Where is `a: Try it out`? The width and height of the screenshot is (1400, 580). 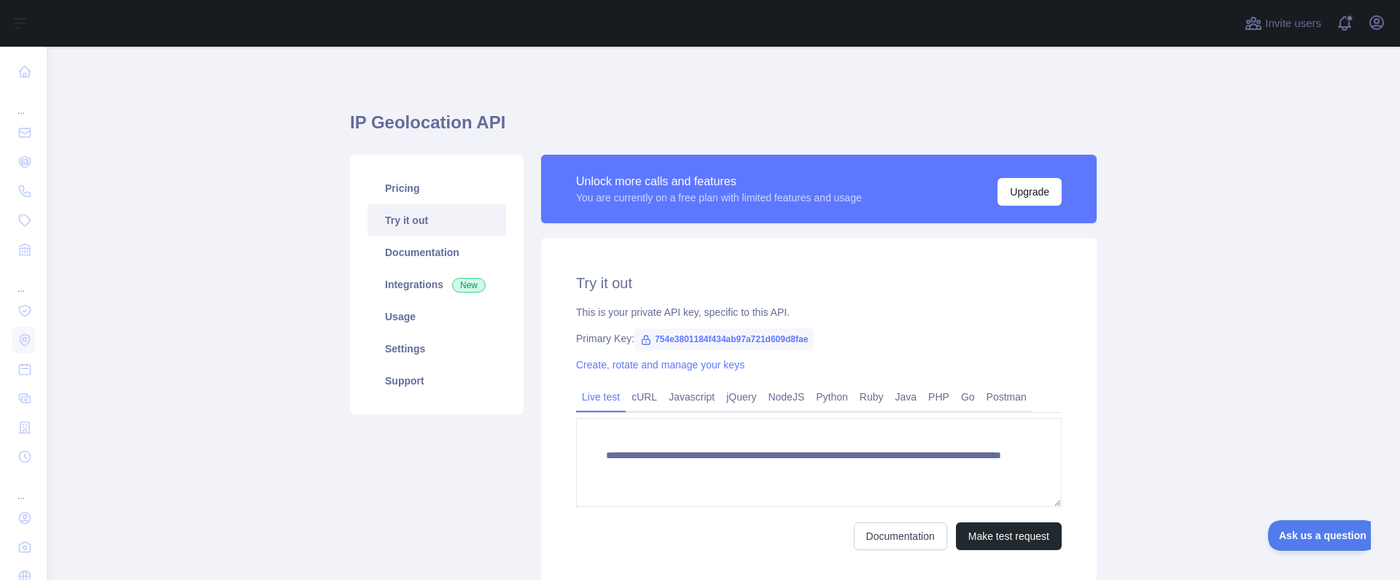 a: Try it out is located at coordinates (437, 220).